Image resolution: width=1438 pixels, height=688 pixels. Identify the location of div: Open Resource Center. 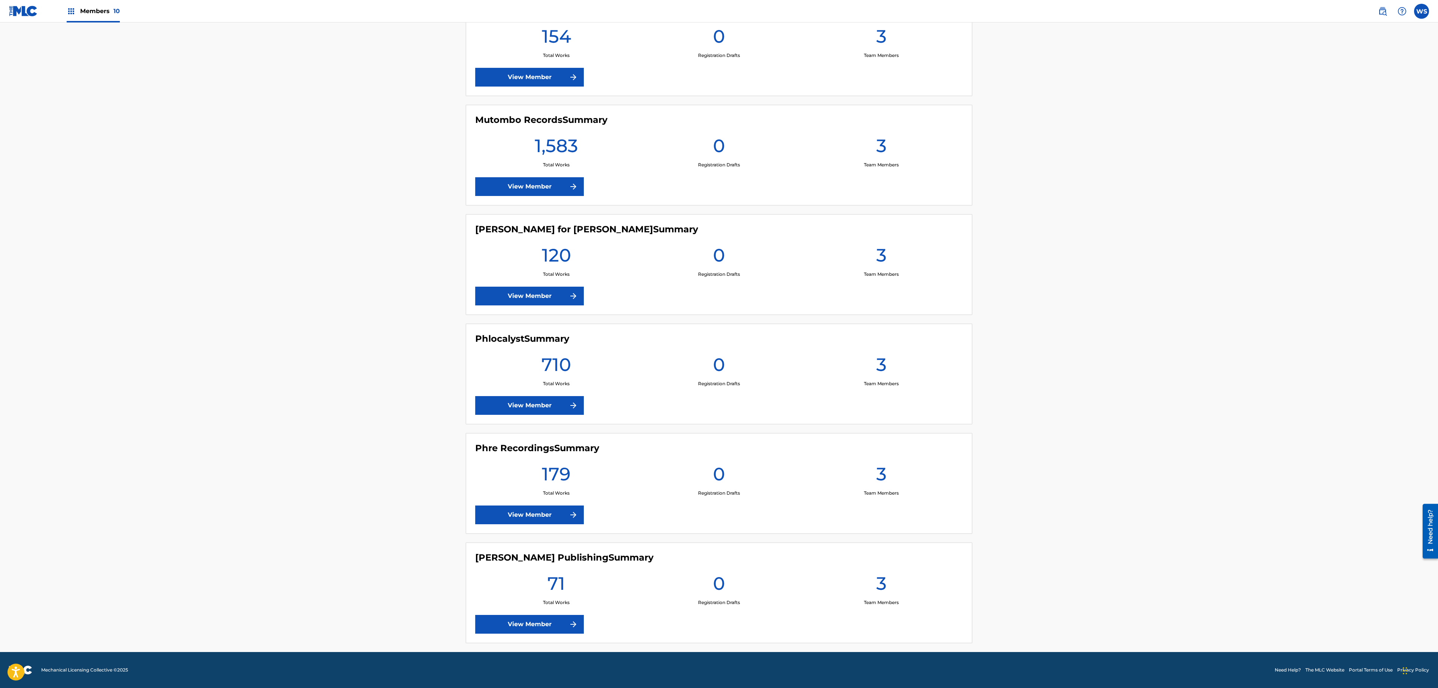
(13, 31).